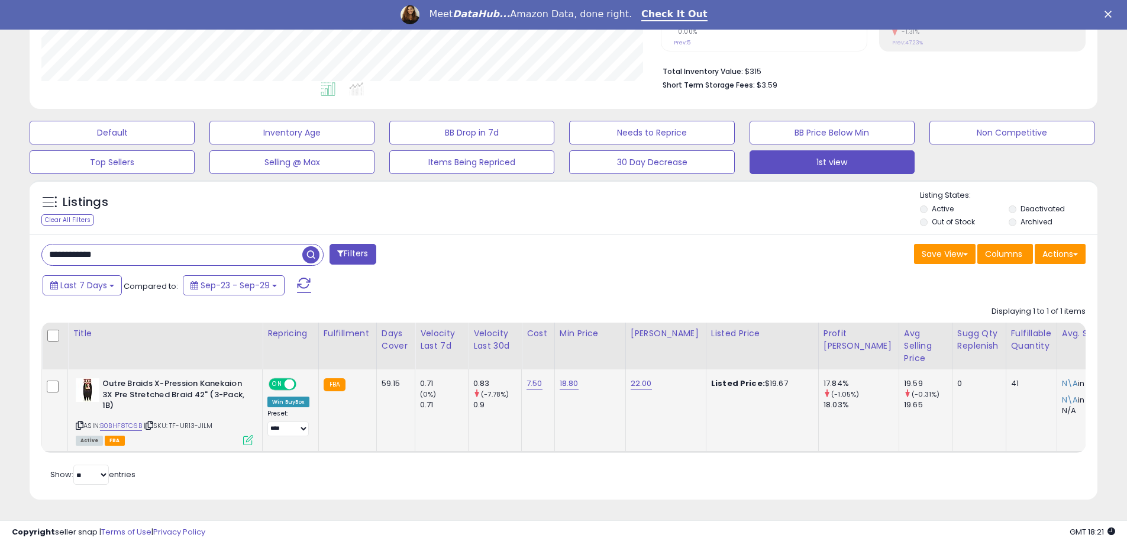  What do you see at coordinates (1092, 531) in the screenshot?
I see `span: 2025-10-7 18:21 GMT` at bounding box center [1092, 531].